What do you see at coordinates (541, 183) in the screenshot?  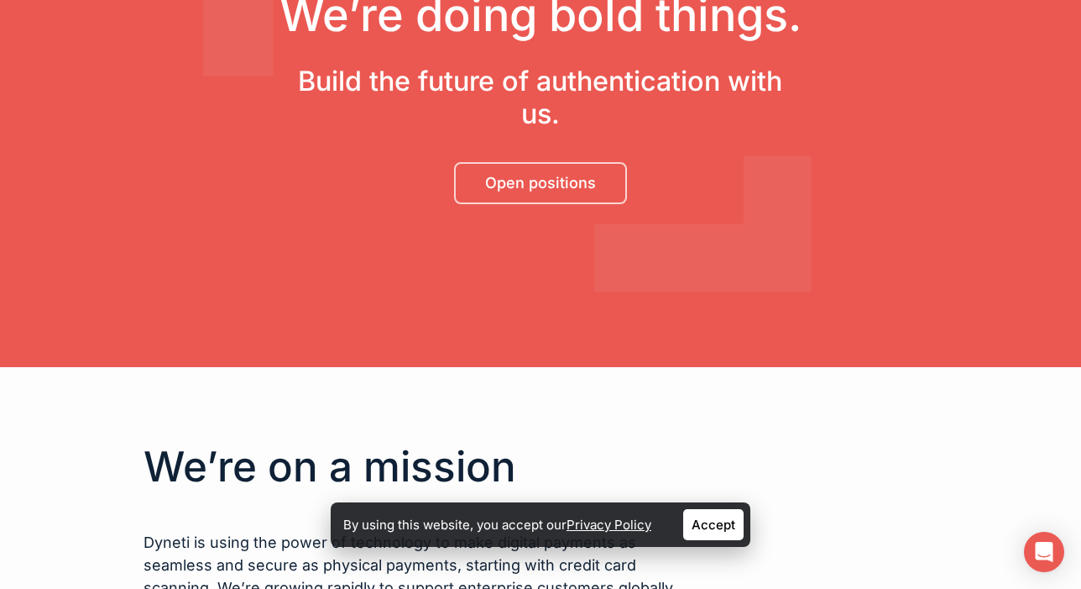 I see `span: Open positions` at bounding box center [541, 183].